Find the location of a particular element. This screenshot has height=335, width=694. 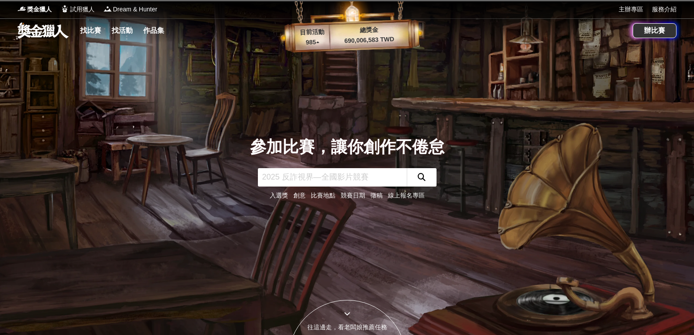

p: 985 ▴ is located at coordinates (312, 42).